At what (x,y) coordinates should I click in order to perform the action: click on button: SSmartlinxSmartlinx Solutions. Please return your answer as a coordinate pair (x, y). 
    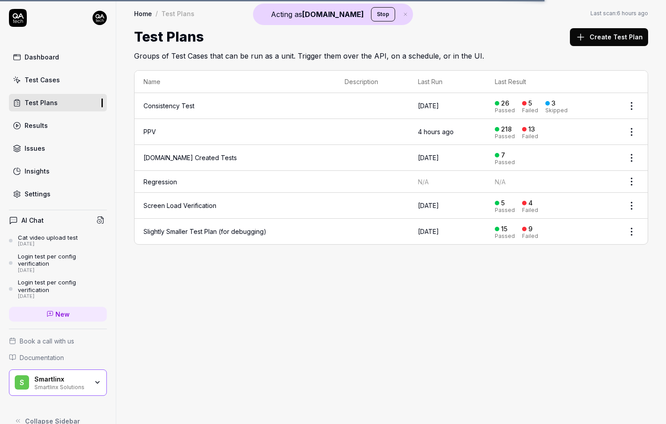
    Looking at the image, I should click on (58, 383).